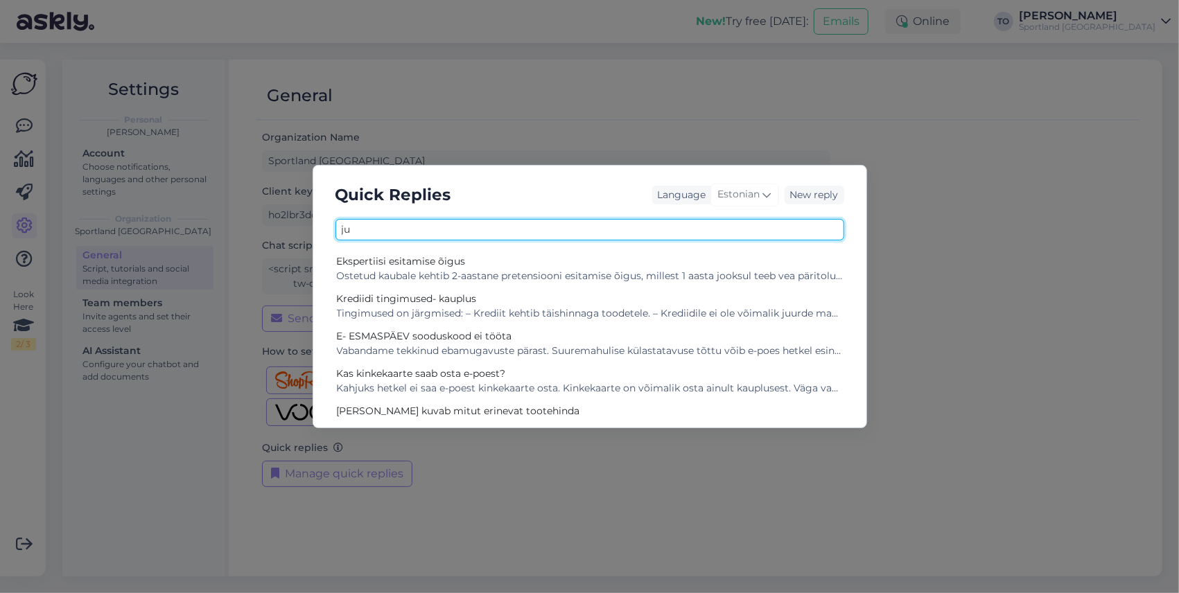 The height and width of the screenshot is (593, 1179). What do you see at coordinates (739, 195) in the screenshot?
I see `span: Estonian` at bounding box center [739, 195].